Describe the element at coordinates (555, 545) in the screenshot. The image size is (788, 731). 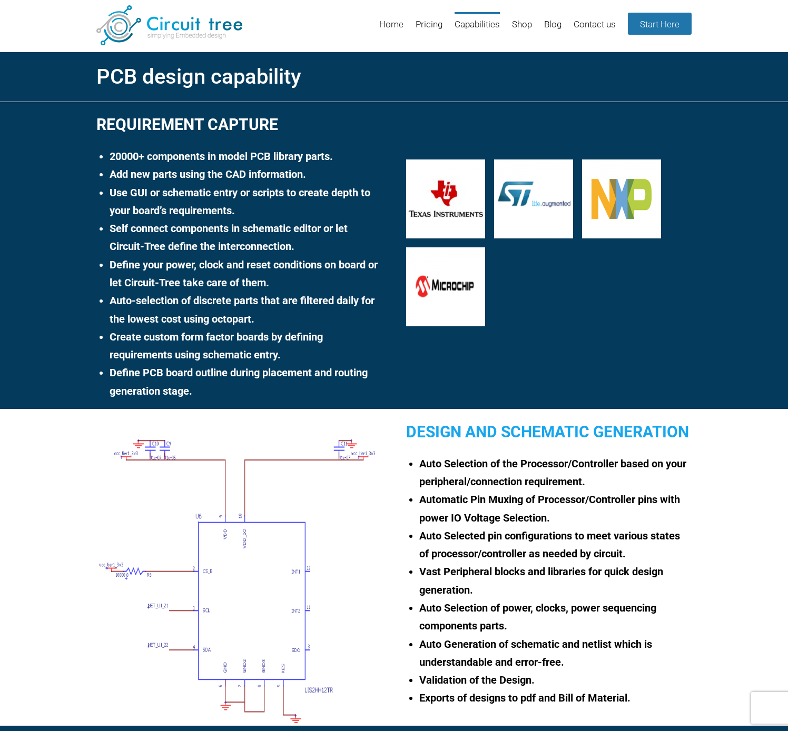
I see `li: Auto Selected pin configurations to meet various states of processor/controller as needed by circ...` at that location.